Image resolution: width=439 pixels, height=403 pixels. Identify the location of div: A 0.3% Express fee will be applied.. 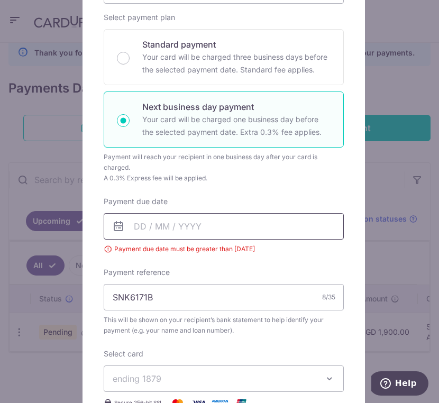
(224, 178).